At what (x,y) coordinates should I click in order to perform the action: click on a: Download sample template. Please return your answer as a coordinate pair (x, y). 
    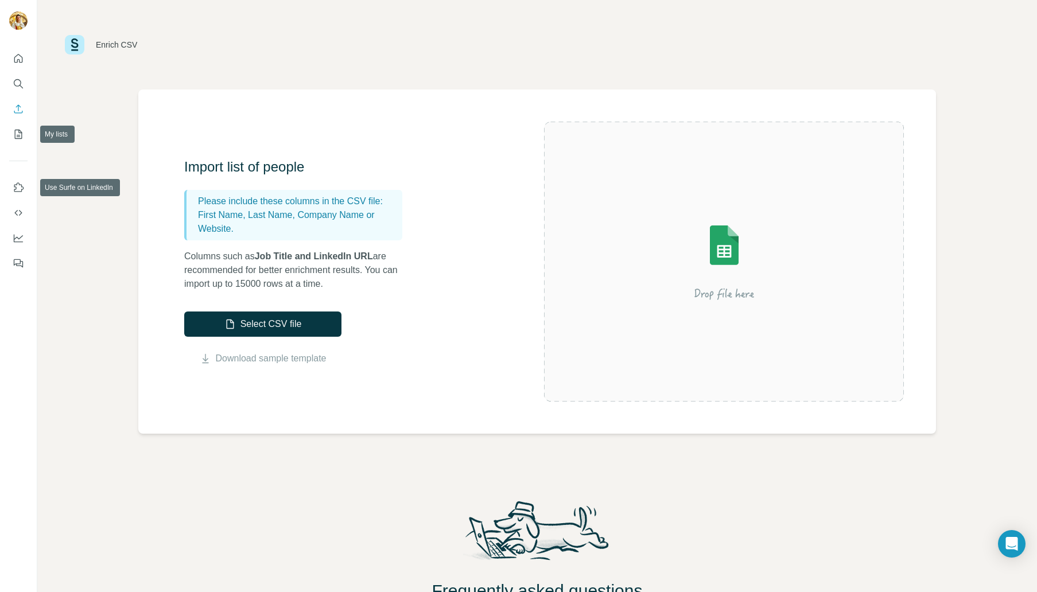
    Looking at the image, I should click on (271, 359).